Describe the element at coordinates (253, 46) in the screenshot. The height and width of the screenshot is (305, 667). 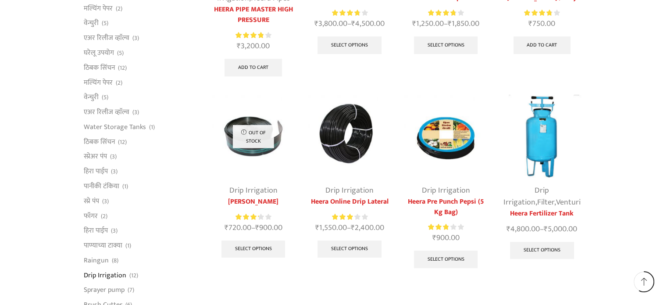
I see `bdi: 3,200.00` at that location.